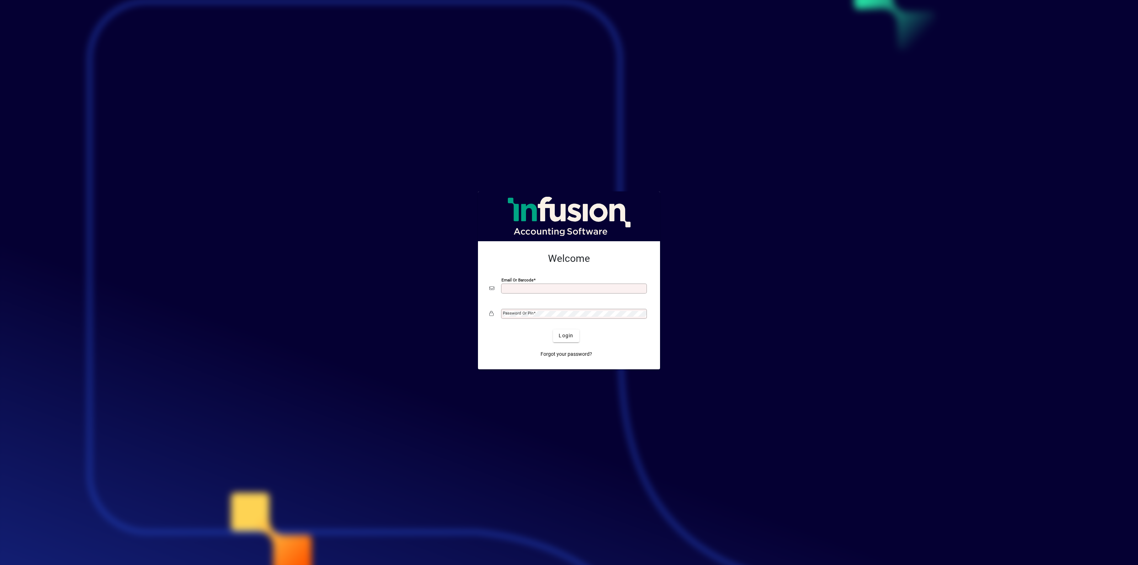 The image size is (1138, 565). What do you see at coordinates (518, 313) in the screenshot?
I see `mat-label: Password or Pin` at bounding box center [518, 313].